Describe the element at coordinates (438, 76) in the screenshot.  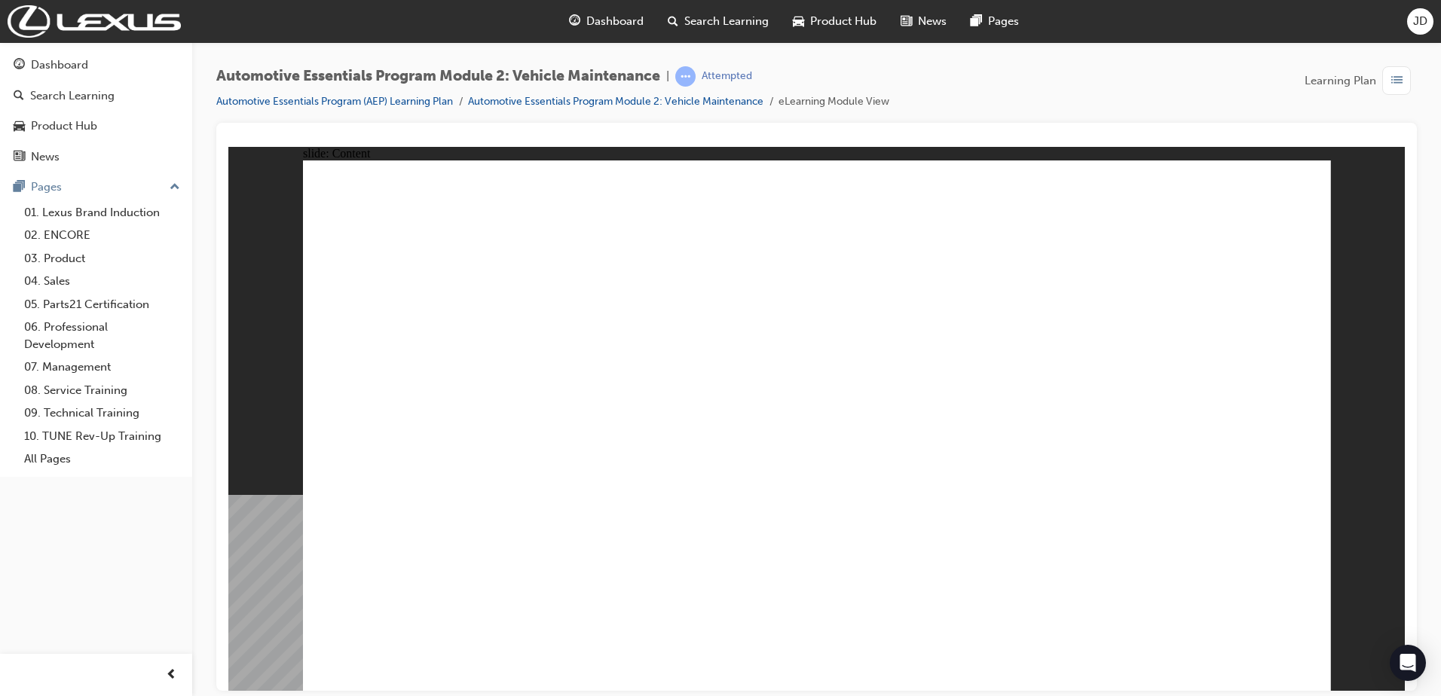
I see `span: Automotive Essentials Program Module 2: Vehicle Maintenance` at that location.